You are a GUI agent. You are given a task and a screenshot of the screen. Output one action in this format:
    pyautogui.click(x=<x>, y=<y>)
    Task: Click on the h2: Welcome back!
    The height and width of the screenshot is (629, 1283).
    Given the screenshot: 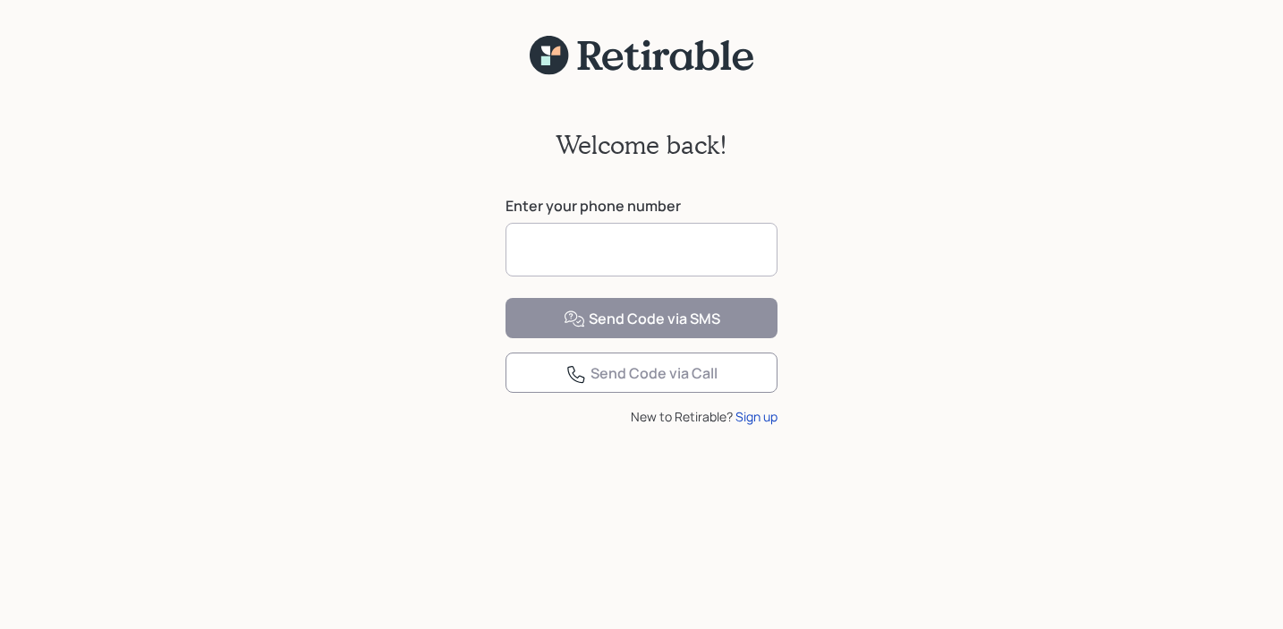 What is the action you would take?
    pyautogui.click(x=642, y=145)
    